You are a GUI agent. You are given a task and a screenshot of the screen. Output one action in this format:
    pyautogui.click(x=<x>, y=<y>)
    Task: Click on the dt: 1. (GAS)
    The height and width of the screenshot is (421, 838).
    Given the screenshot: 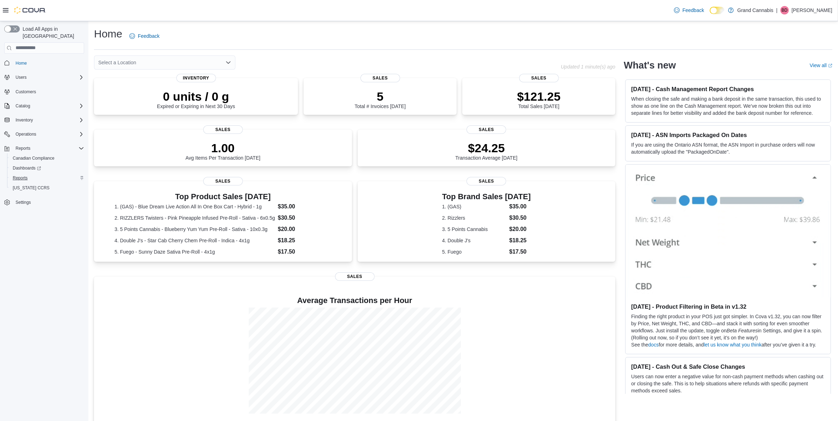 What is the action you would take?
    pyautogui.click(x=474, y=207)
    